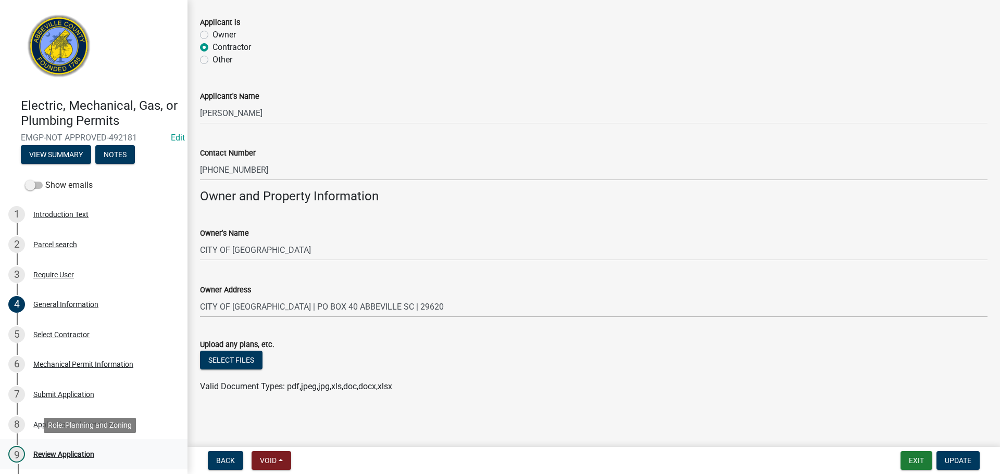 Image resolution: width=1000 pixels, height=474 pixels. I want to click on button: View Summary, so click(56, 155).